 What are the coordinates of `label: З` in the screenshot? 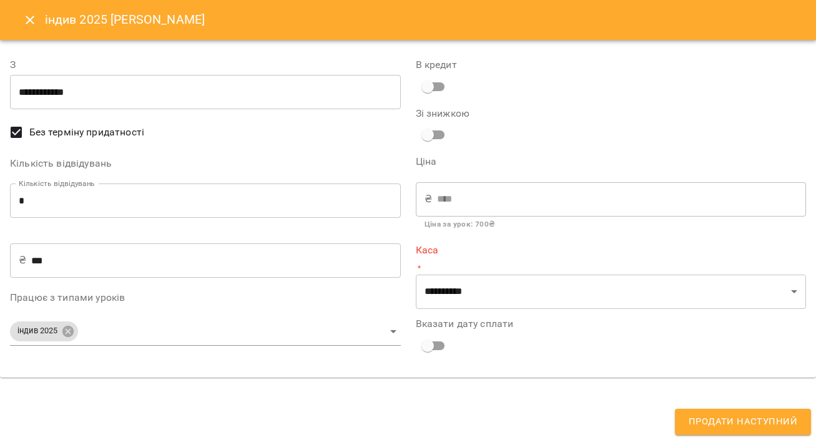 It's located at (205, 65).